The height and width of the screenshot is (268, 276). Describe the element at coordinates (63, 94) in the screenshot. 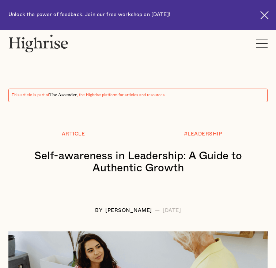

I see `span: The Ascender` at that location.